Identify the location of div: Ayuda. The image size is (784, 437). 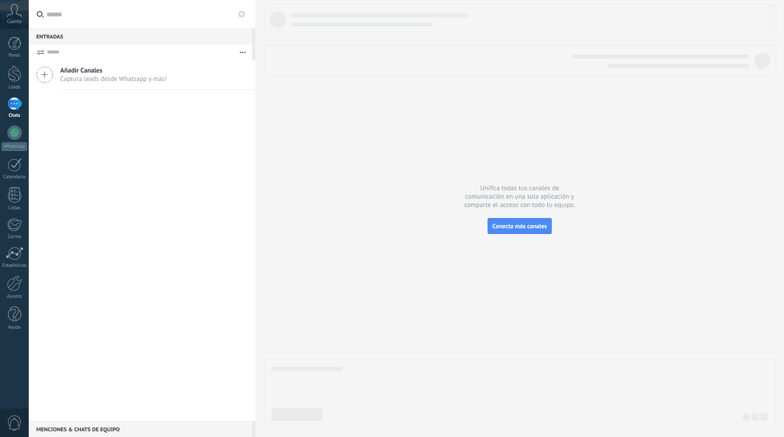
(15, 328).